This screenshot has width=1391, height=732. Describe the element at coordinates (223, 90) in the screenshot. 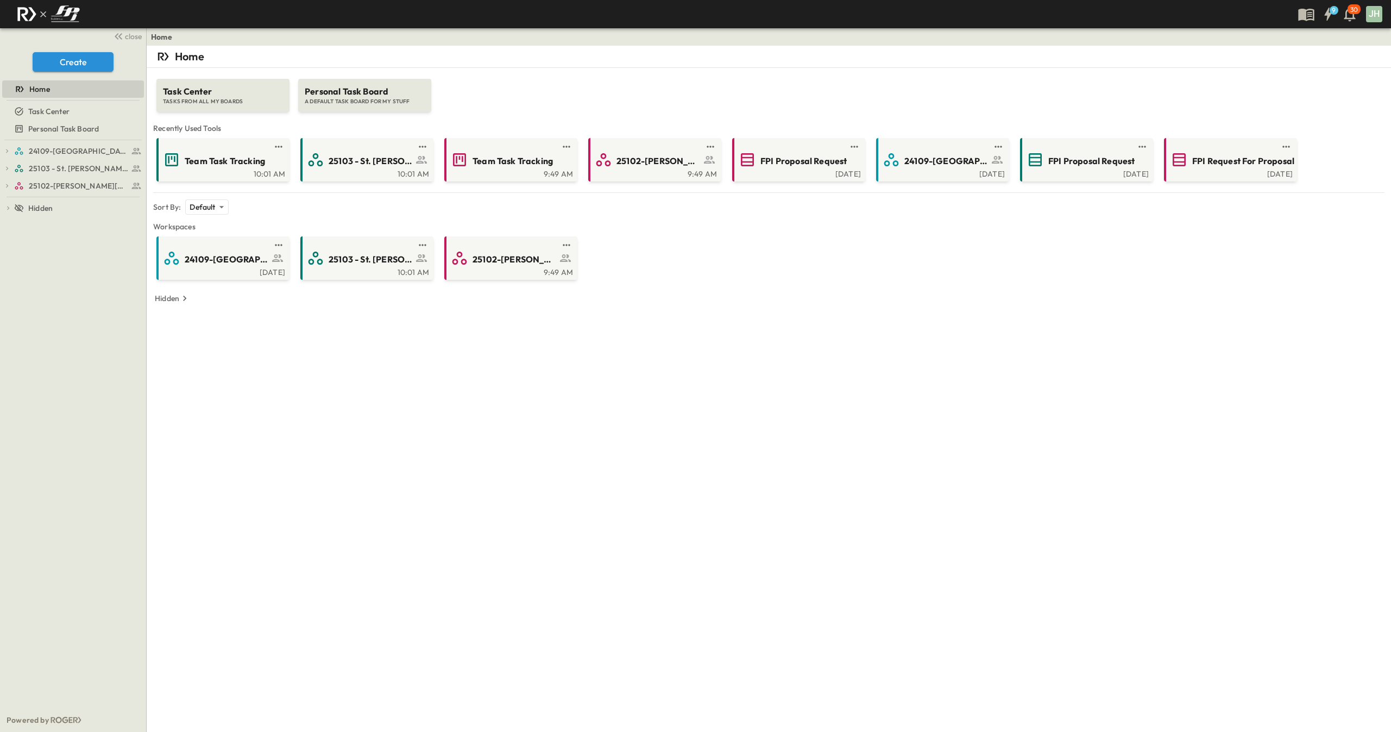

I see `a: Task CenterTASKS FROM ALL MY BOARDS` at that location.